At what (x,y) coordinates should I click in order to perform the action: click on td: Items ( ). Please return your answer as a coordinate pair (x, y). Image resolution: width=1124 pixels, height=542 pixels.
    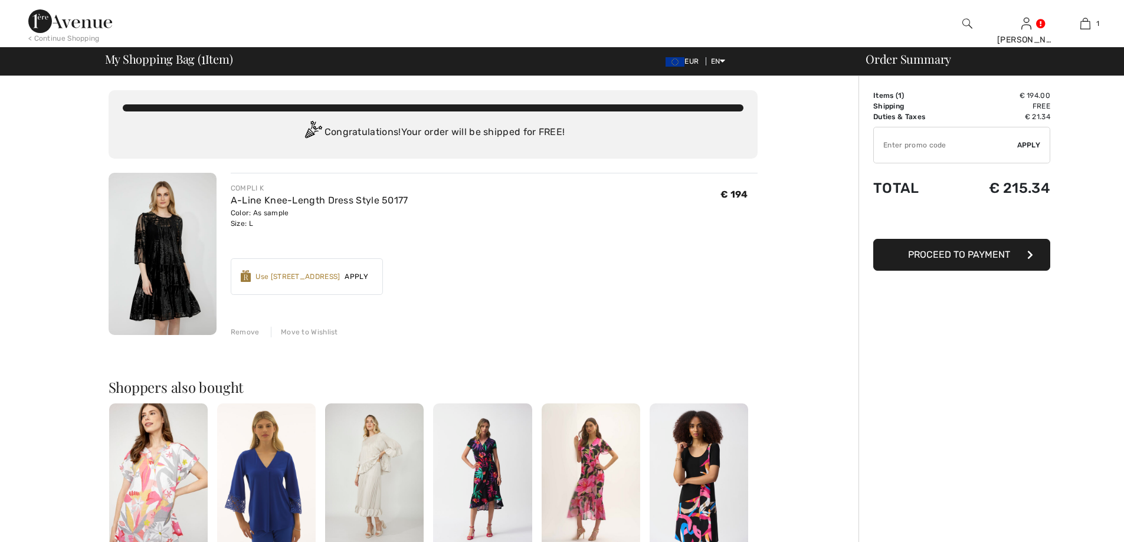
    Looking at the image, I should click on (913, 96).